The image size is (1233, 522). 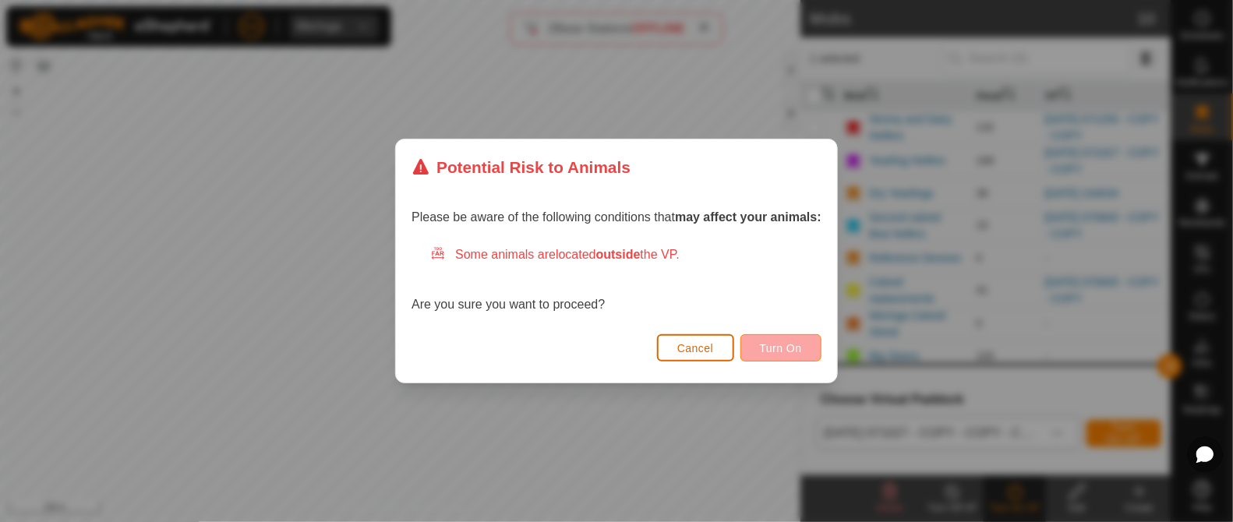 I want to click on div: Some animals are, so click(x=626, y=255).